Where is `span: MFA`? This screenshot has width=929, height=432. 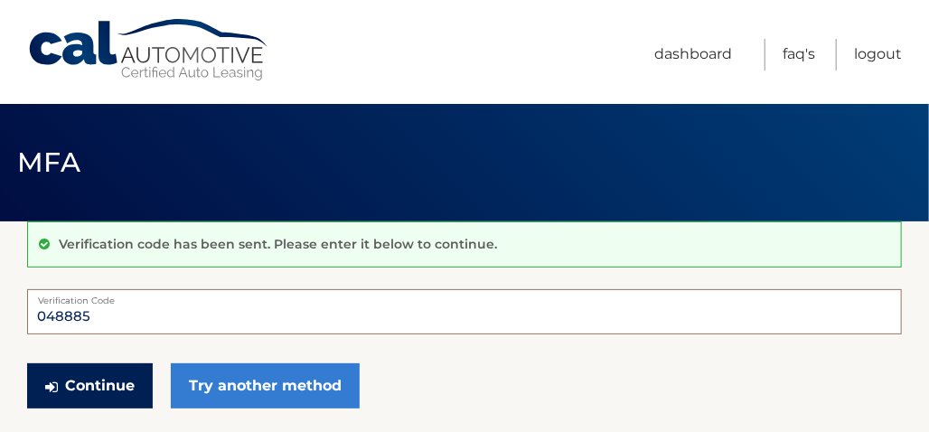 span: MFA is located at coordinates (49, 162).